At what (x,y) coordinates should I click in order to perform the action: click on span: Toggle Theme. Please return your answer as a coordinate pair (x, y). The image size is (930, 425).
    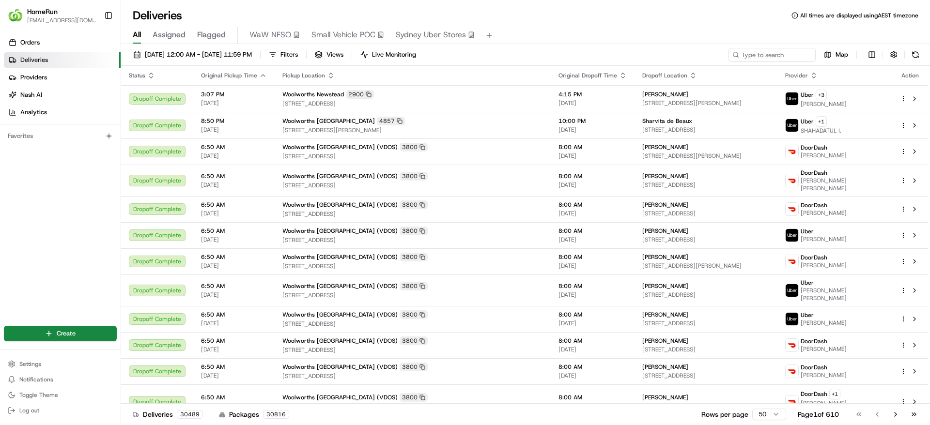
    Looking at the image, I should click on (39, 395).